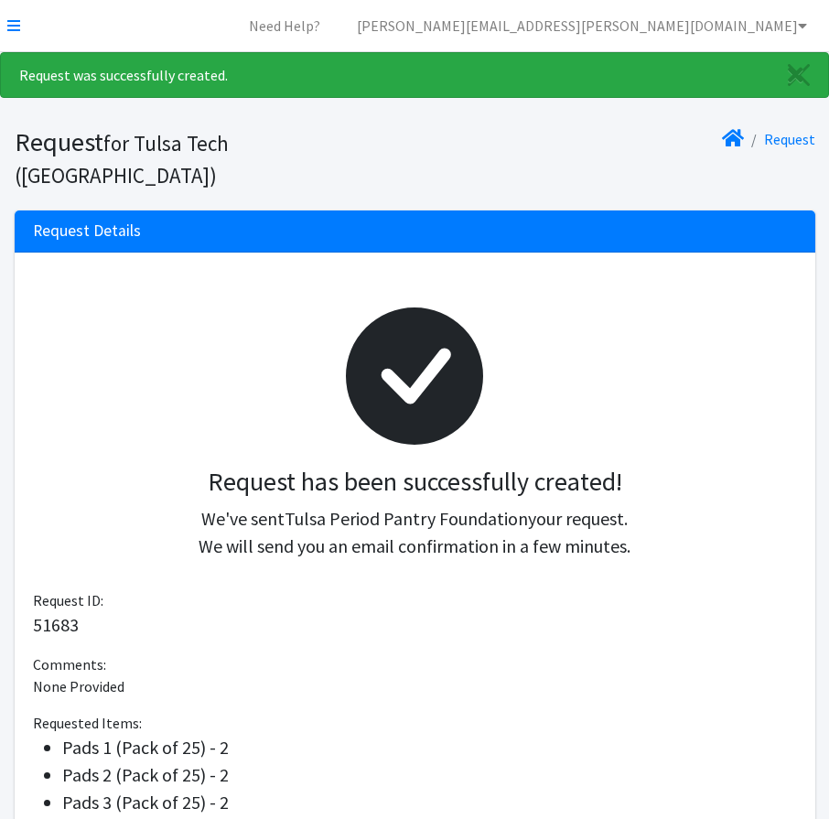  What do you see at coordinates (415, 625) in the screenshot?
I see `p: 51683` at bounding box center [415, 625].